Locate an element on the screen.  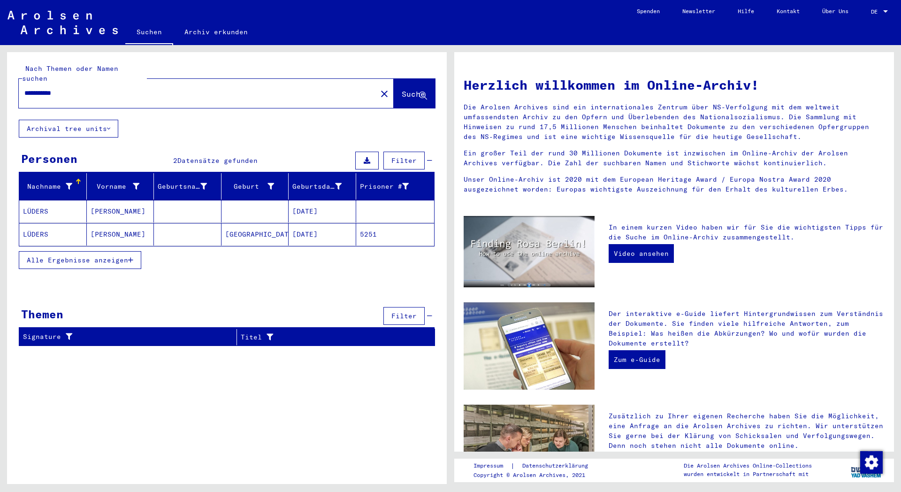
mat-header-cell: Geburtsdatum is located at coordinates (322, 186).